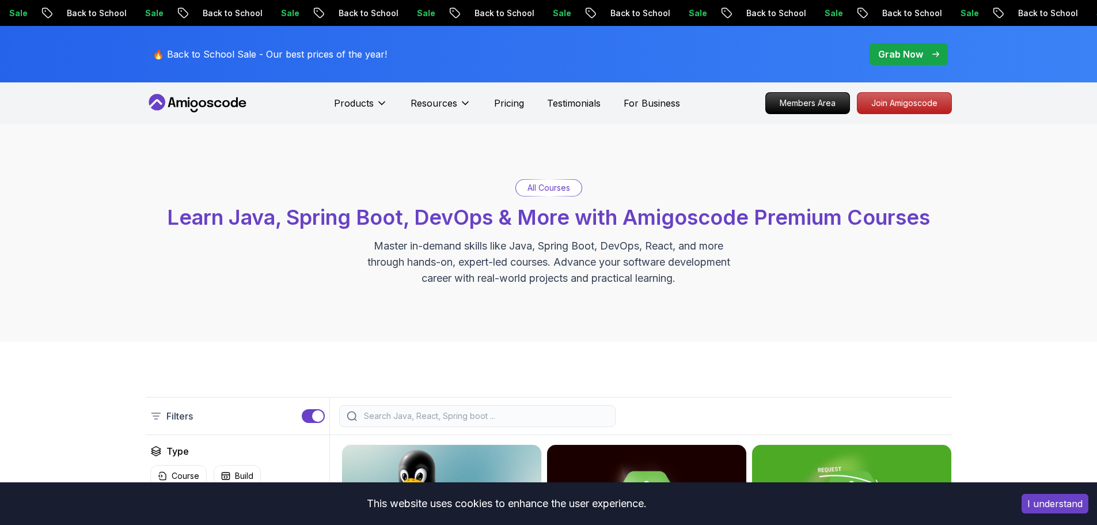  Describe the element at coordinates (548, 217) in the screenshot. I see `span: Learn Java, Spring Boot, DevOps & More with Amigoscode Premium Courses` at that location.